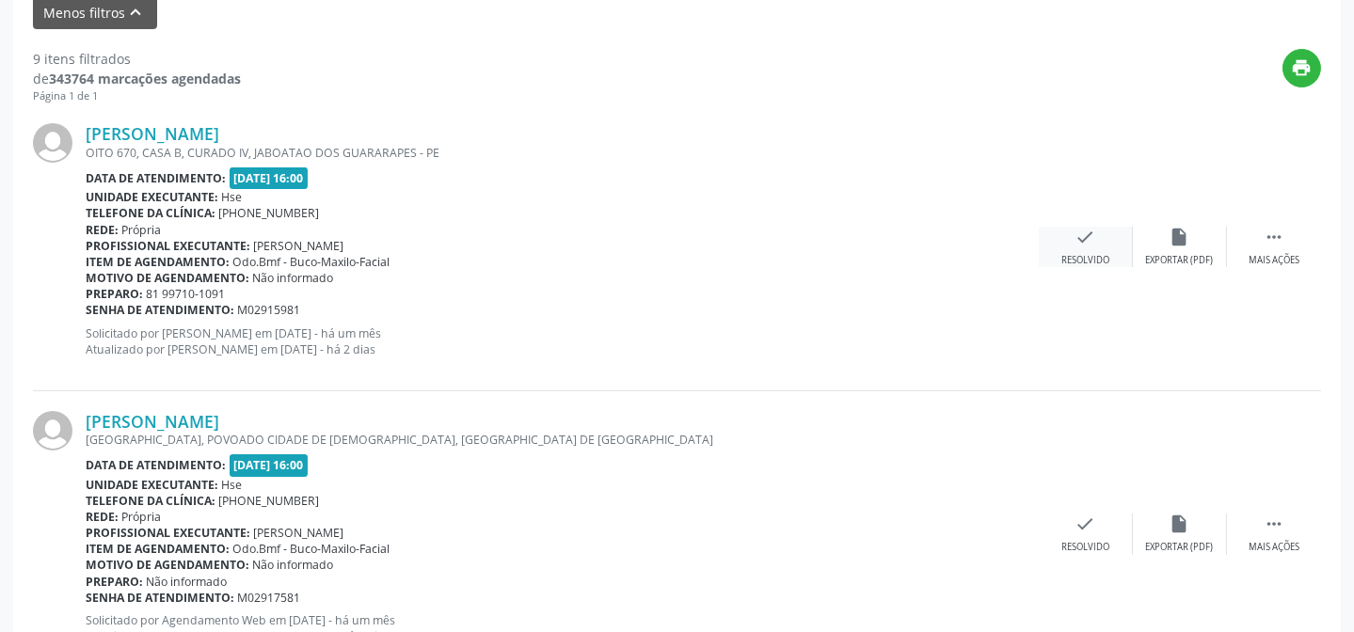 This screenshot has width=1354, height=632. Describe the element at coordinates (1302, 68) in the screenshot. I see `i: print` at that location.